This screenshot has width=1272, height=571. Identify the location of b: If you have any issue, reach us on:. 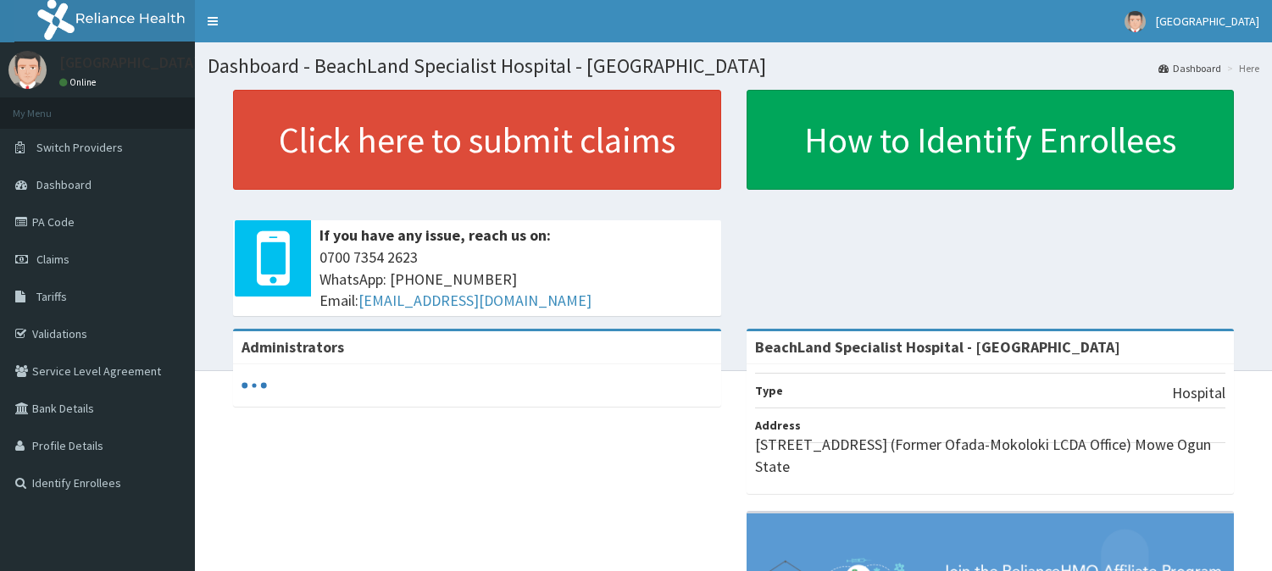
(435, 235).